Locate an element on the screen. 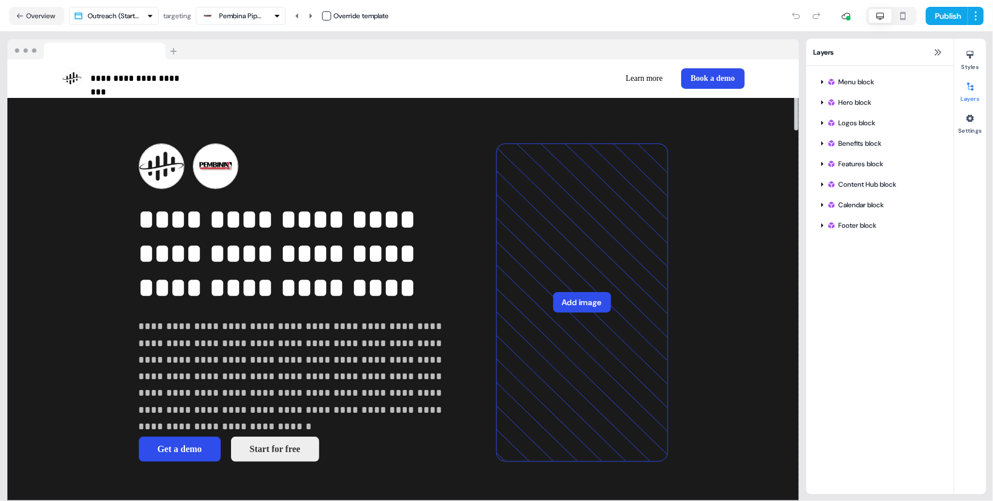 This screenshot has width=993, height=501. div: Layers is located at coordinates (879, 52).